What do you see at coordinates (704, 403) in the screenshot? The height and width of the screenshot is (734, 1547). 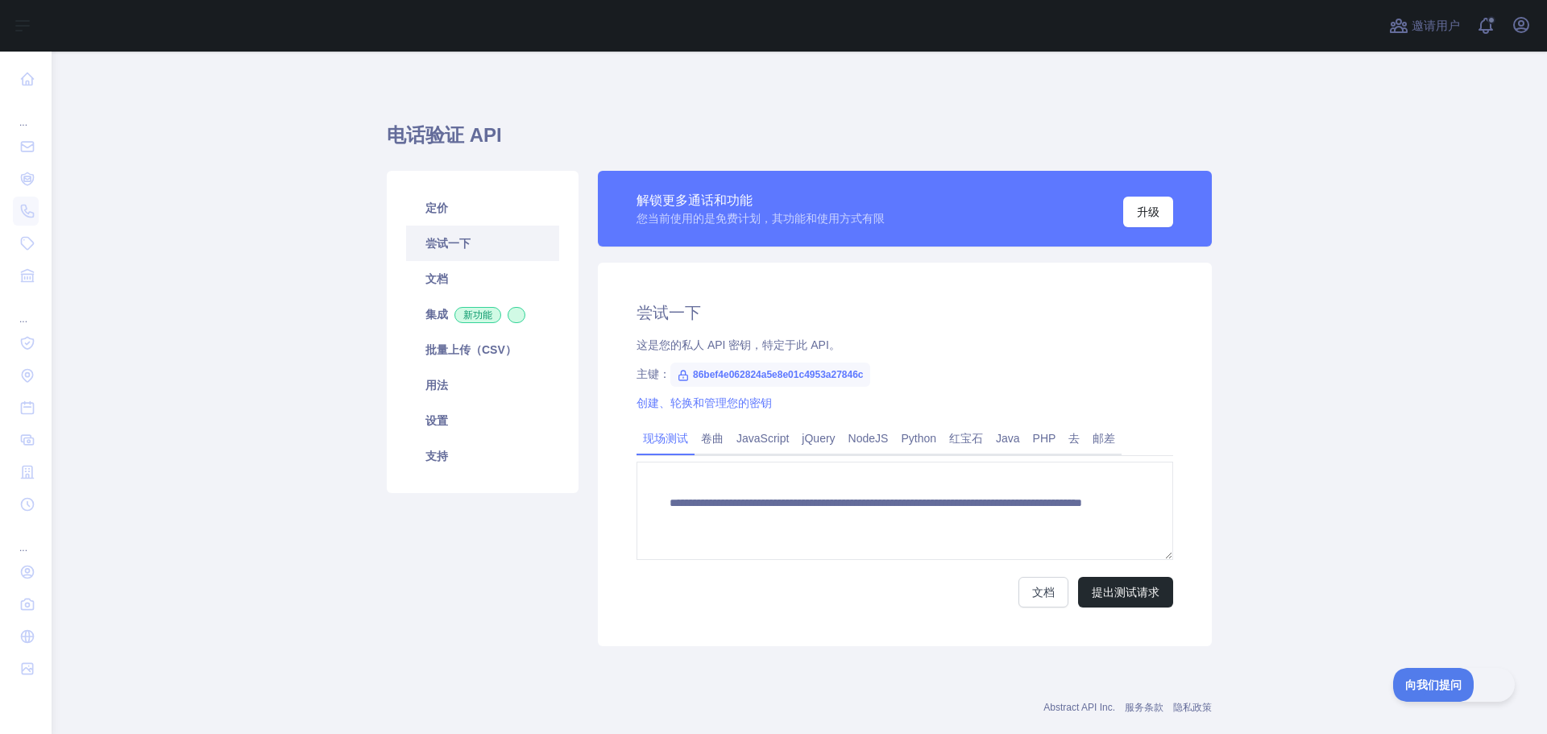 I see `font: 创建、轮换和管理您的密钥` at bounding box center [704, 403].